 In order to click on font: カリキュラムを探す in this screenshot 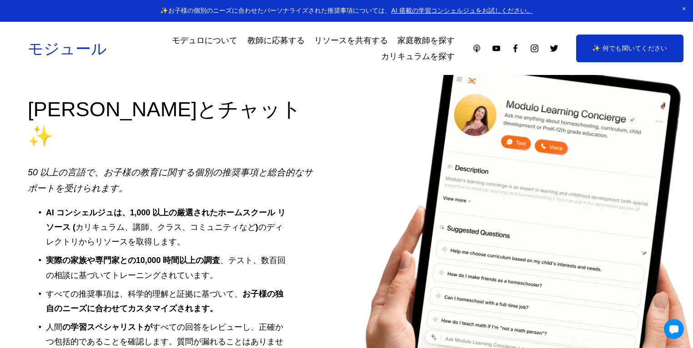, I will do `click(418, 56)`.